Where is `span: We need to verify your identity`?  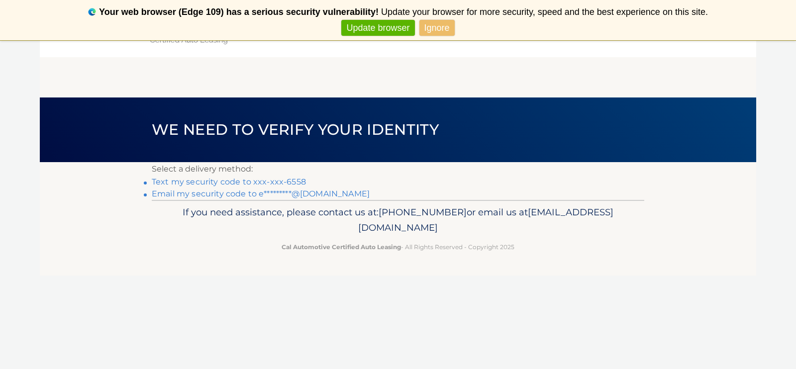
span: We need to verify your identity is located at coordinates (295, 129).